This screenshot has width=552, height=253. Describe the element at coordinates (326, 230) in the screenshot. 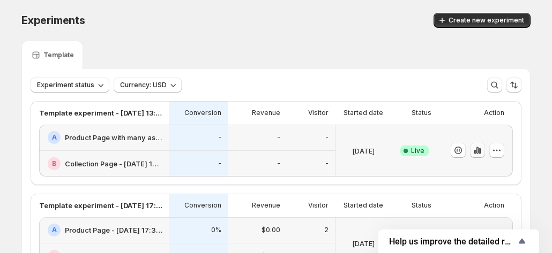

I see `p: 2` at that location.